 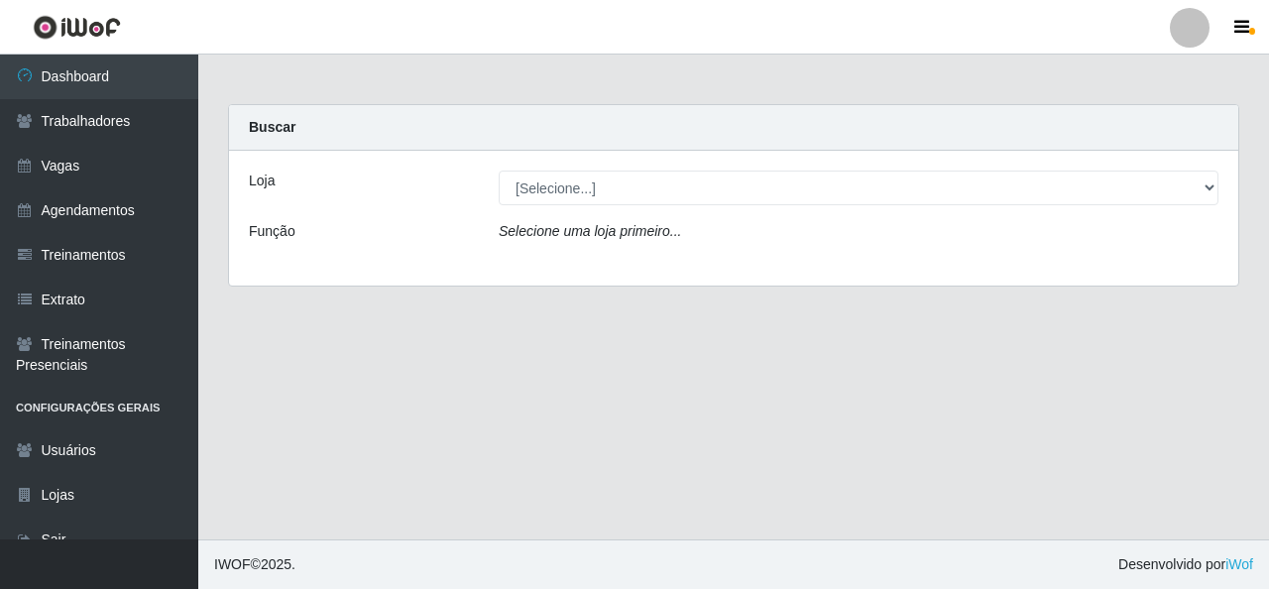 What do you see at coordinates (255, 564) in the screenshot?
I see `span: © 2025 .` at bounding box center [255, 564].